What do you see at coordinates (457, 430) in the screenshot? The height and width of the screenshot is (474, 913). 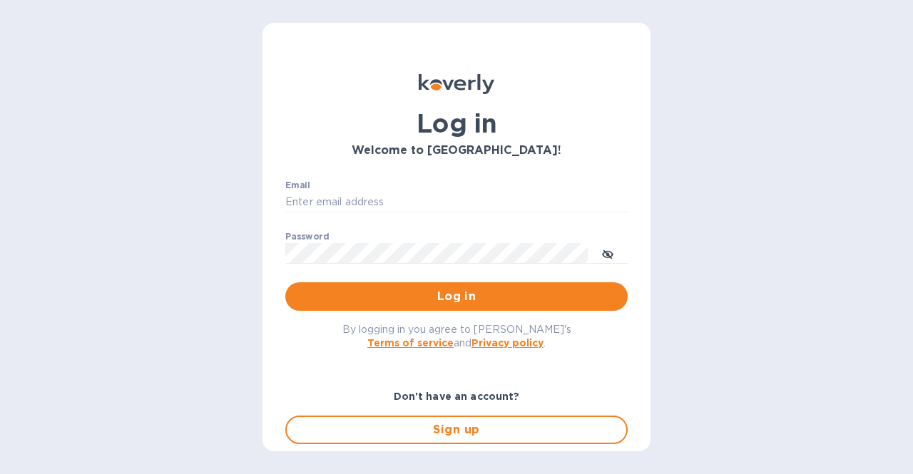 I see `button: Sign up` at bounding box center [457, 430].